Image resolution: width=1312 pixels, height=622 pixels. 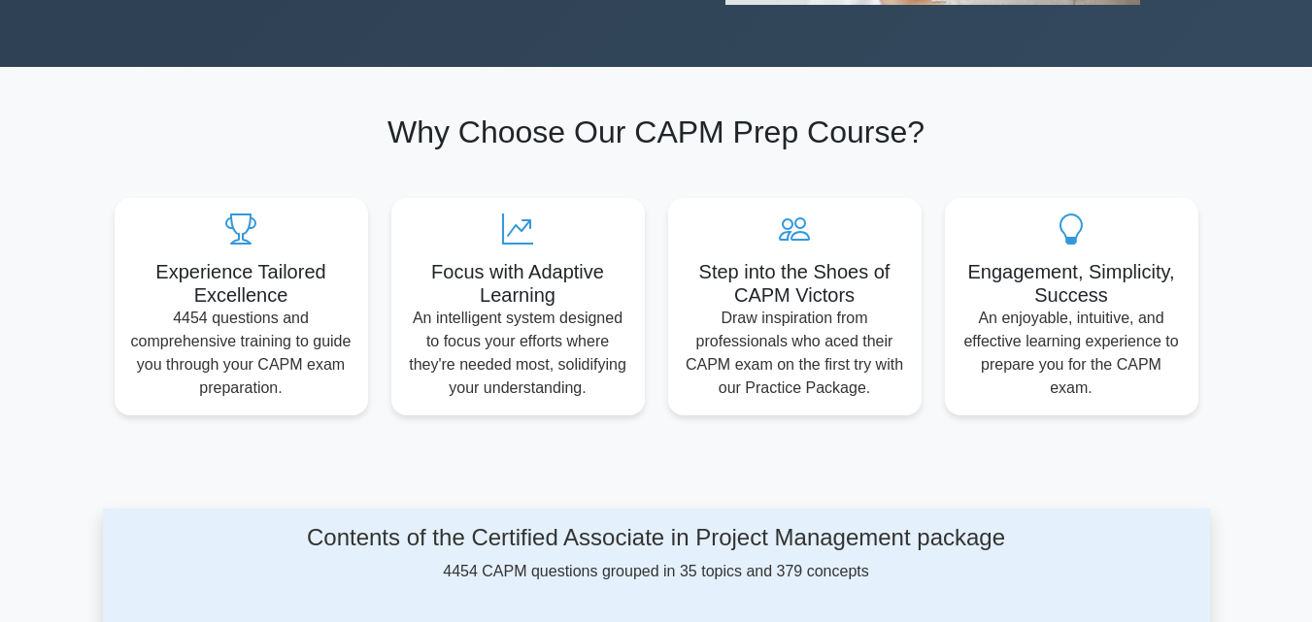 I want to click on h4: Contents of the Certified Associate in Project Management package, so click(x=655, y=538).